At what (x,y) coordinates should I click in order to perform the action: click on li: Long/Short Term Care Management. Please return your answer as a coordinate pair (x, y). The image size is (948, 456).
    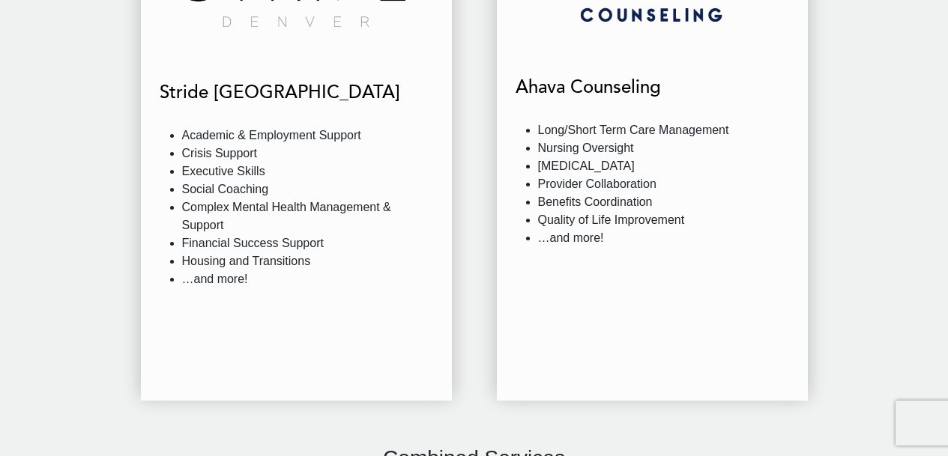
    Looking at the image, I should click on (663, 130).